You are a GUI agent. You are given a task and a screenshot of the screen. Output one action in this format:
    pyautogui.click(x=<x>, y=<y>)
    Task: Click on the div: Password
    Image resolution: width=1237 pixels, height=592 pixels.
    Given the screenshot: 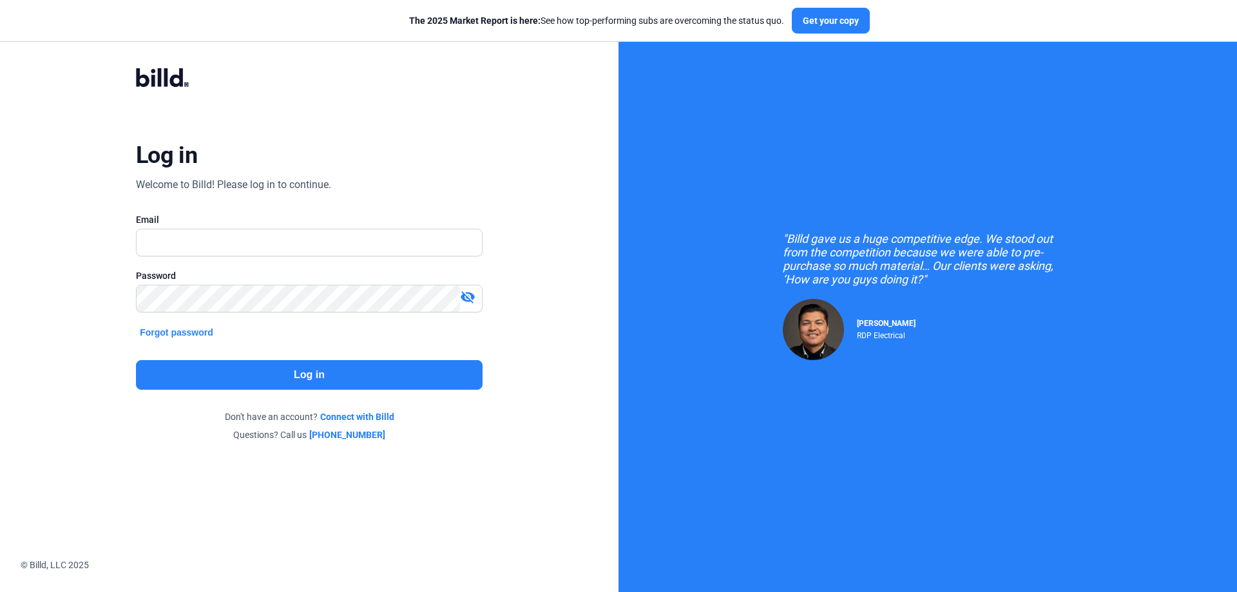 What is the action you would take?
    pyautogui.click(x=309, y=276)
    